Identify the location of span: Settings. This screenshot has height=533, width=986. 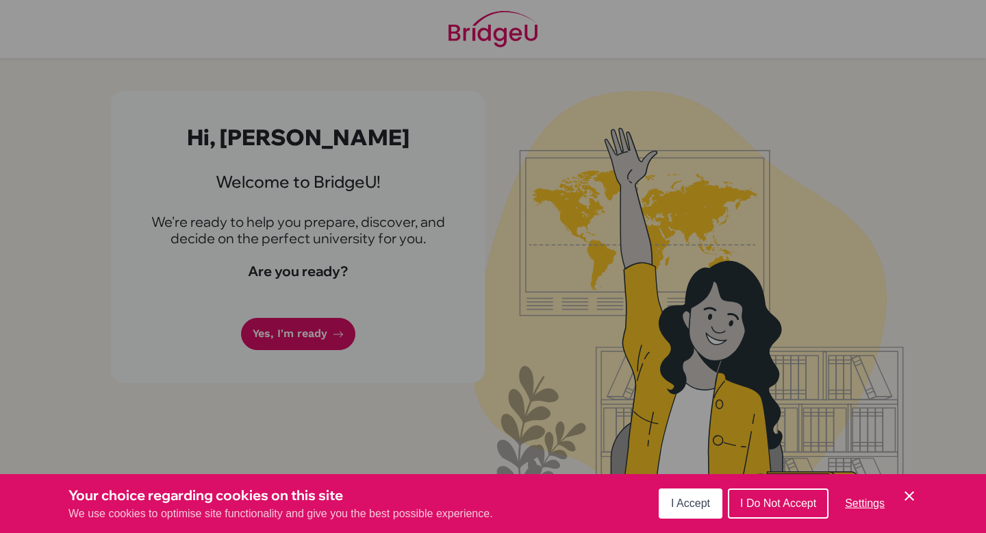
(865, 503).